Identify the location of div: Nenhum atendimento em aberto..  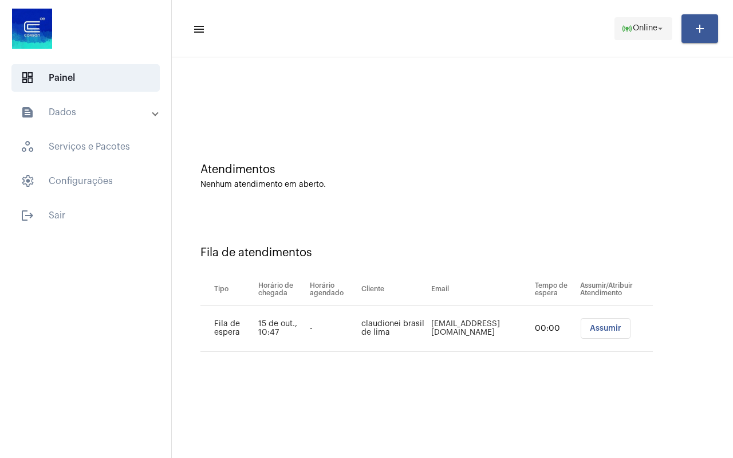
(453, 185).